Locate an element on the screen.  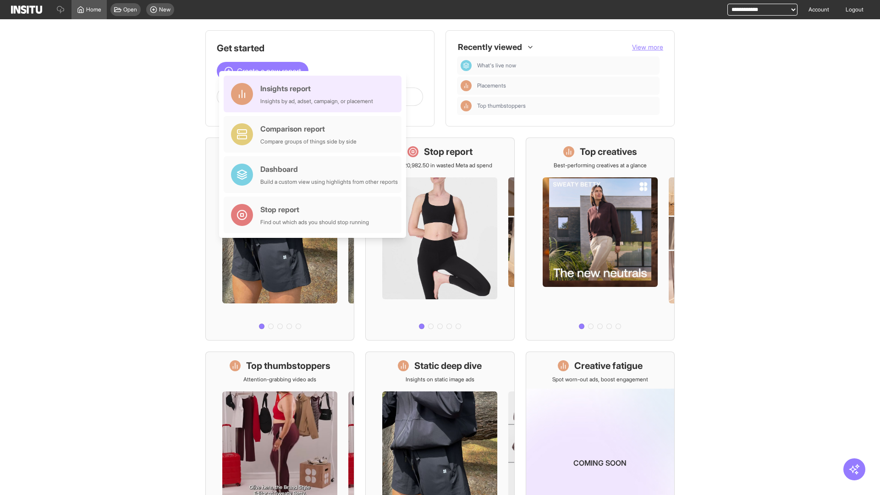
h1: Stop report is located at coordinates (448, 152).